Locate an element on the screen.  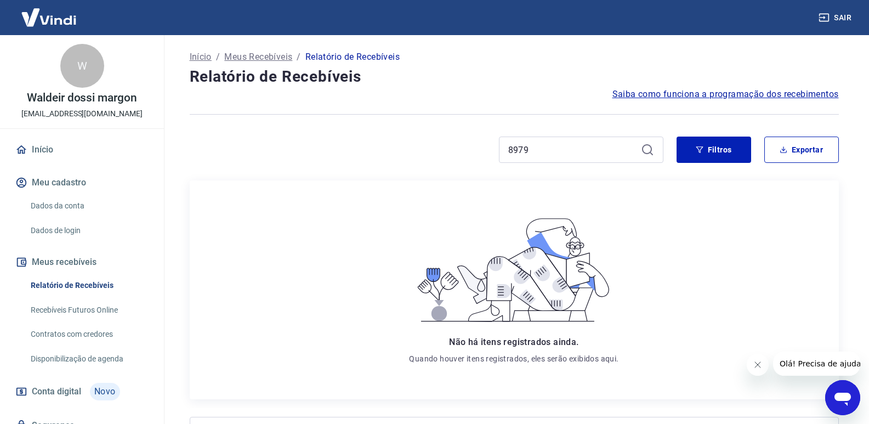
p: Quando houver itens registrados, eles serão exibidos aqui. is located at coordinates (514, 359).